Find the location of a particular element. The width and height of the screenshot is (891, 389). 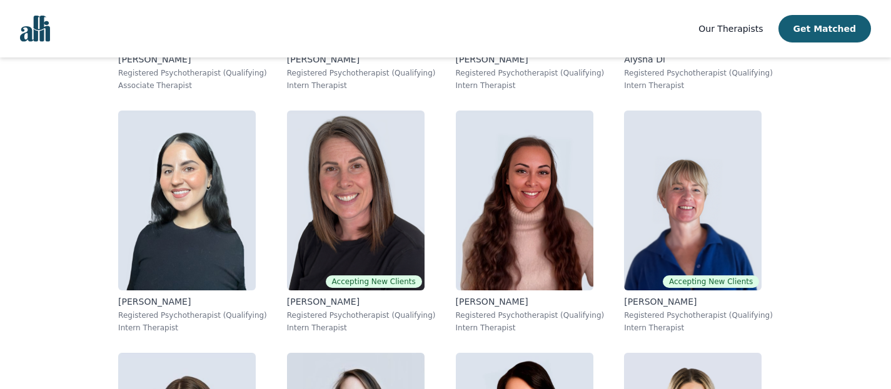

img: Ayah_El-husseini is located at coordinates (187, 201).